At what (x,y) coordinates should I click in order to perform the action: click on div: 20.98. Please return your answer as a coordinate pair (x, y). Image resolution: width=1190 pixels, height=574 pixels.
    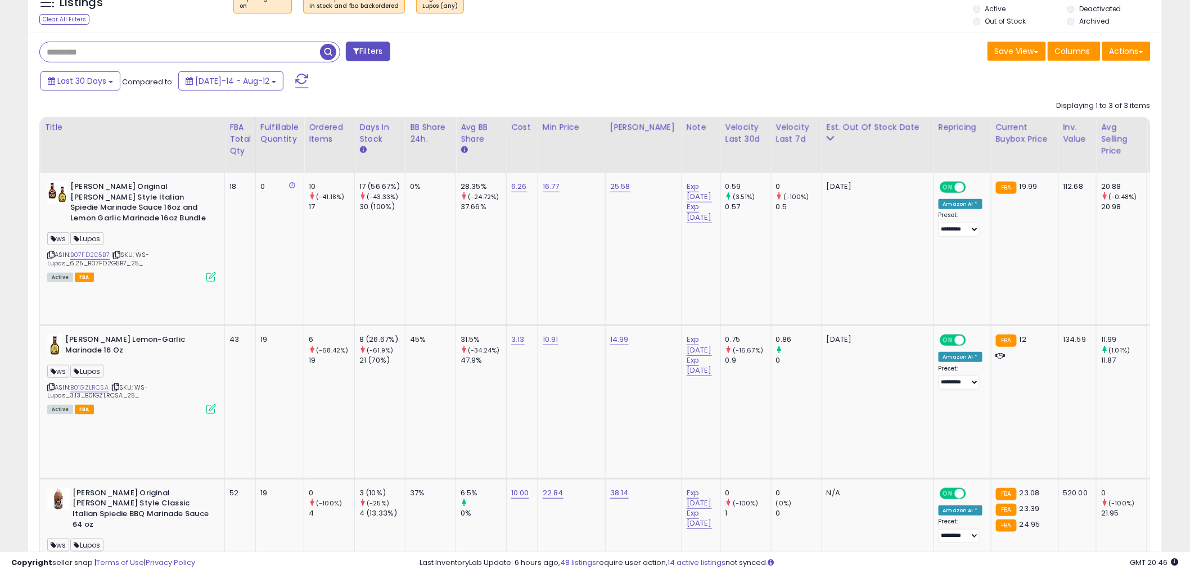
    Looking at the image, I should click on (1123, 207).